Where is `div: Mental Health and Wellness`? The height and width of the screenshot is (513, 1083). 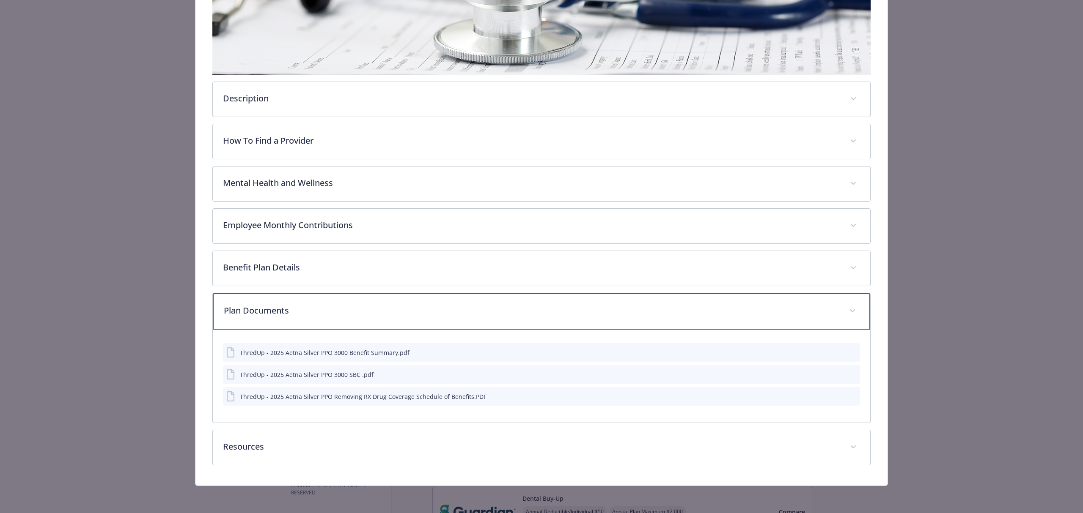
div: Mental Health and Wellness is located at coordinates (541, 184).